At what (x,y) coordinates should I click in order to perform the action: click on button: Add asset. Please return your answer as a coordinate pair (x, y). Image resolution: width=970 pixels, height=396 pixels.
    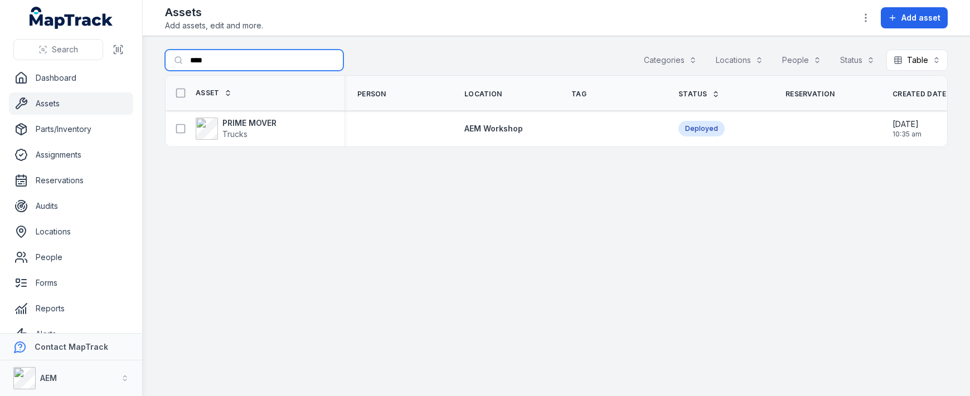
    Looking at the image, I should click on (914, 18).